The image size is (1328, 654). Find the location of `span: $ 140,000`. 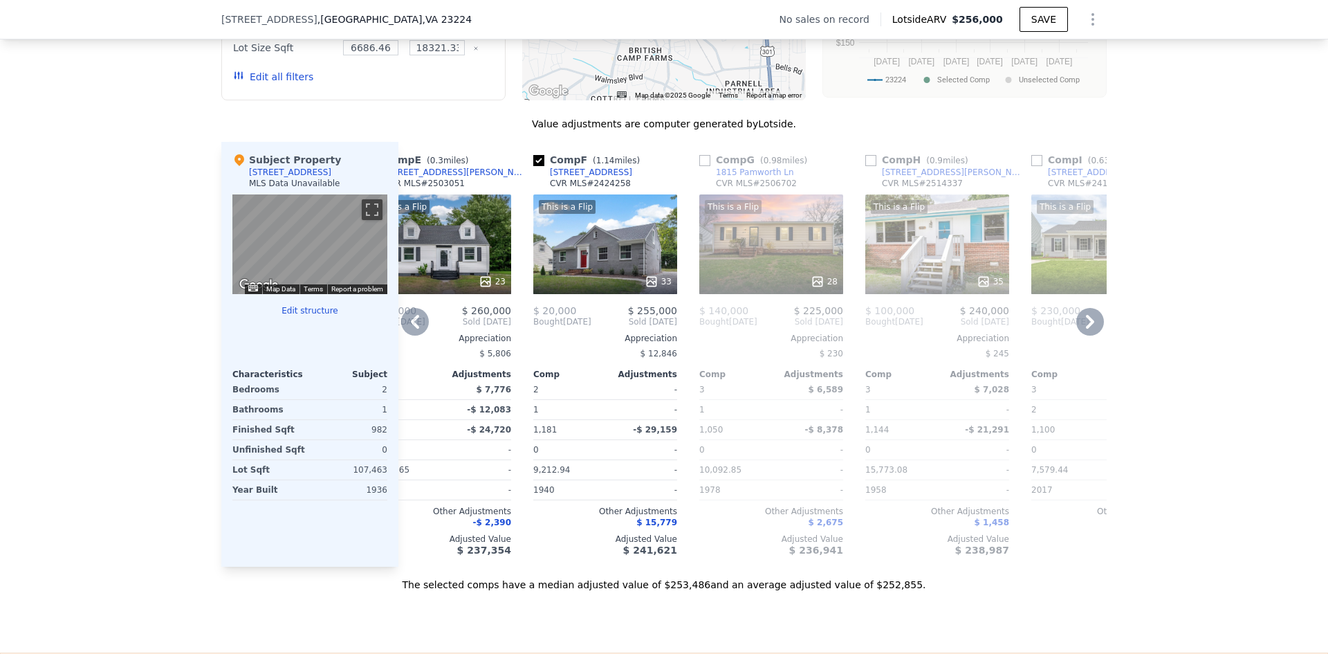

span: $ 140,000 is located at coordinates (723, 311).